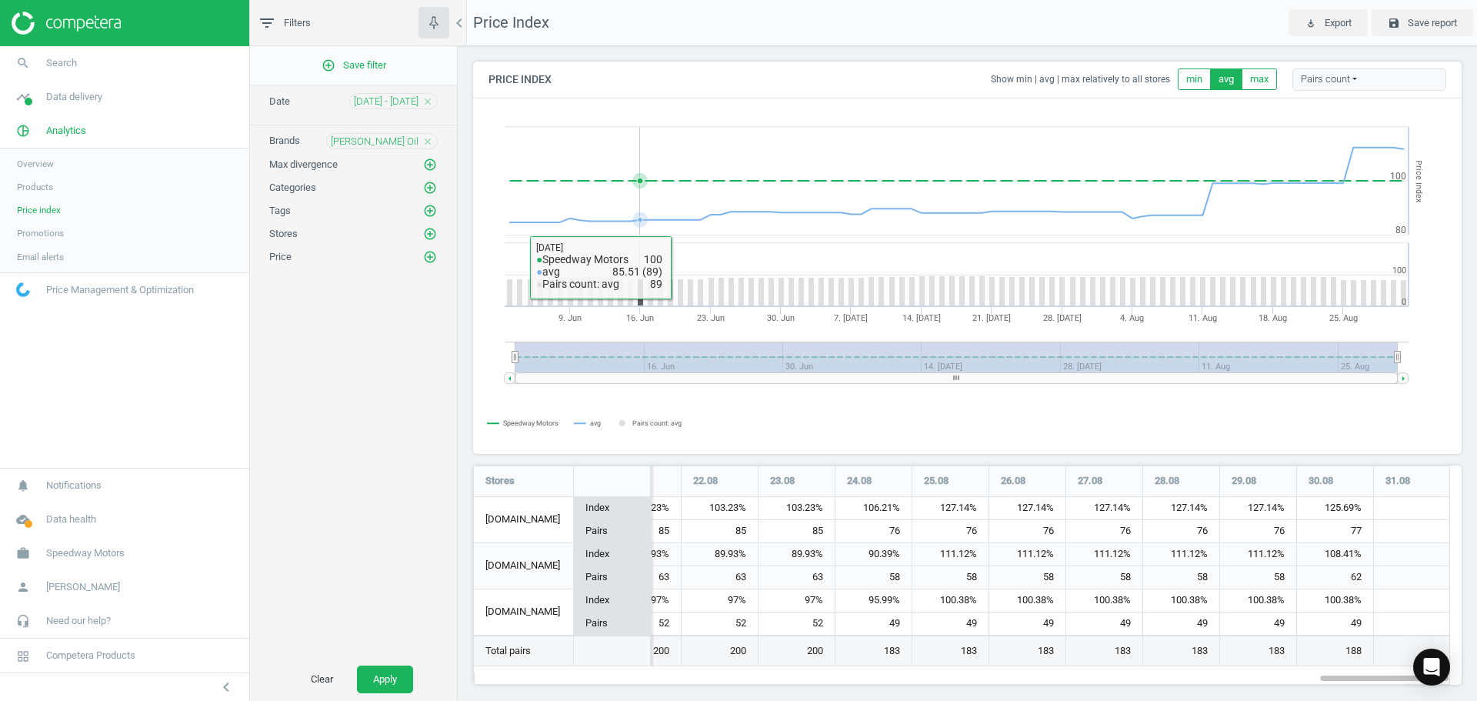 The height and width of the screenshot is (701, 1477). Describe the element at coordinates (859, 481) in the screenshot. I see `span: 24.08` at that location.